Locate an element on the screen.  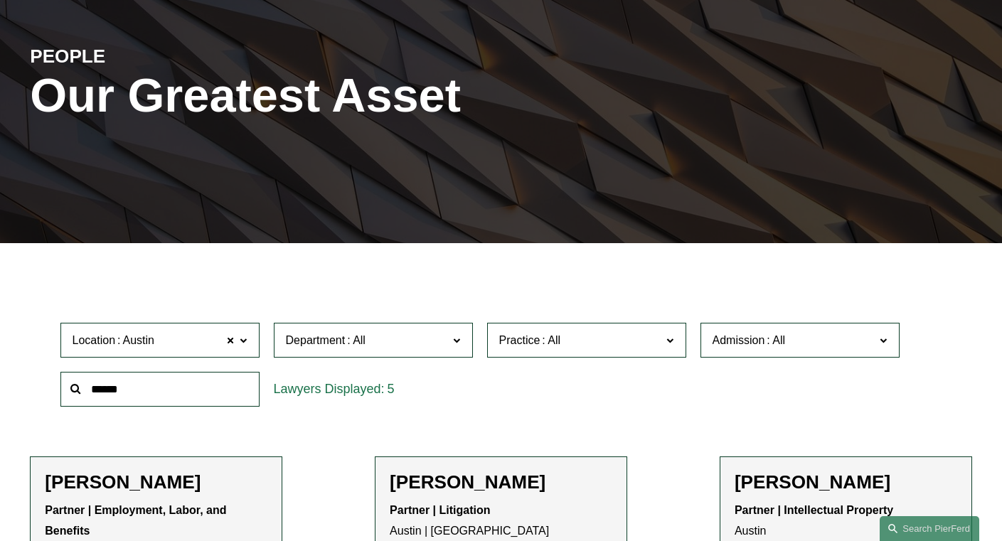
h4: PEOPLE is located at coordinates (147, 56).